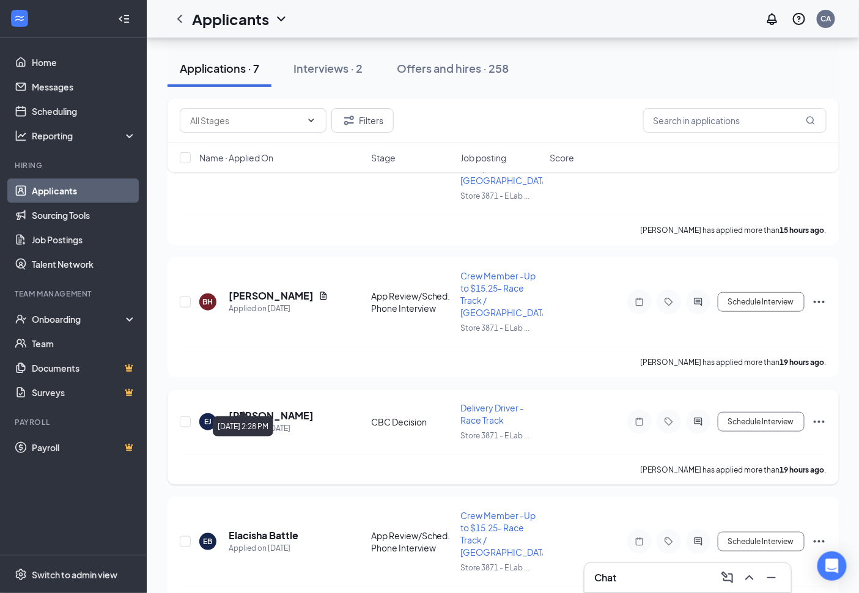 This screenshot has height=593, width=859. What do you see at coordinates (811, 121) in the screenshot?
I see `svg: MagnifyingGlass` at bounding box center [811, 121].